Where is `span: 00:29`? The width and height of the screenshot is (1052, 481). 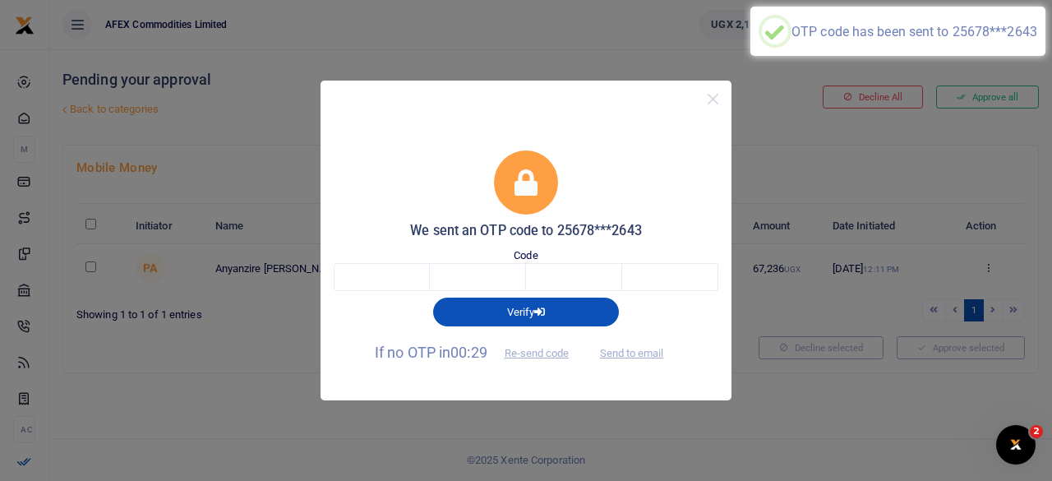 span: 00:29 is located at coordinates (469, 352).